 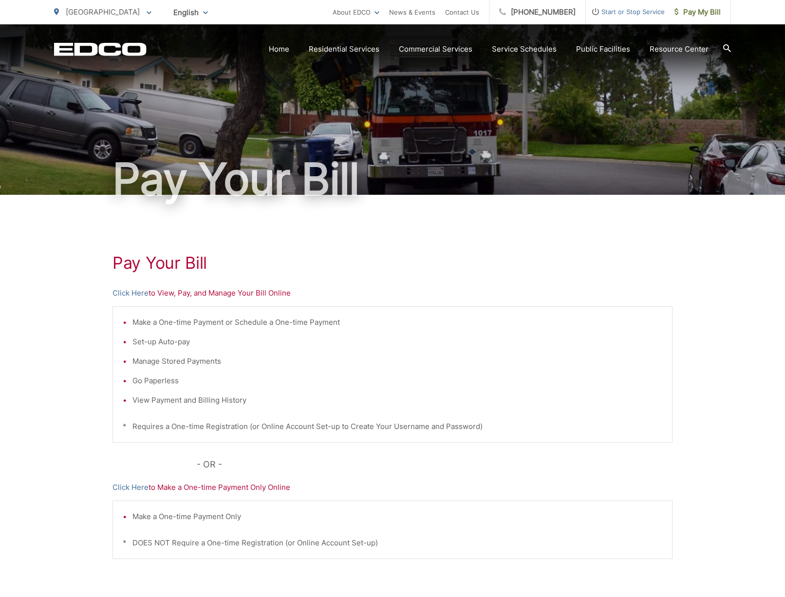 I want to click on a: News & Events, so click(x=412, y=12).